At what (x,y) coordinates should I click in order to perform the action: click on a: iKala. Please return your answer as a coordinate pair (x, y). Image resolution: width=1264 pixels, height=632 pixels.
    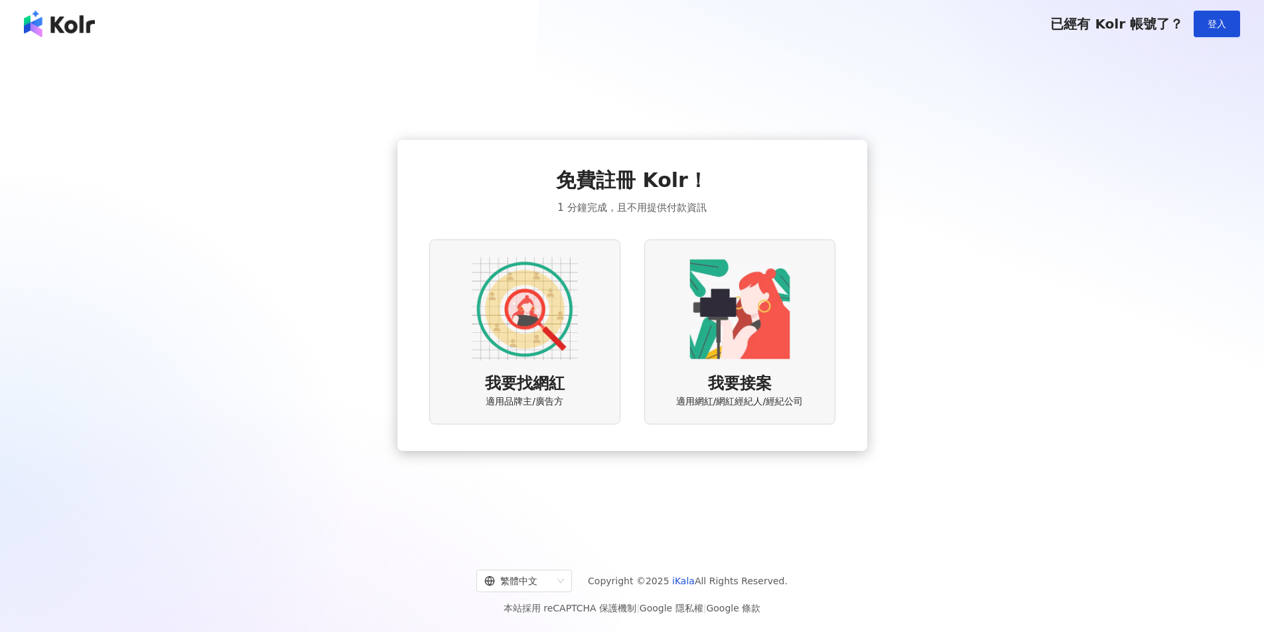
    Looking at the image, I should click on (683, 581).